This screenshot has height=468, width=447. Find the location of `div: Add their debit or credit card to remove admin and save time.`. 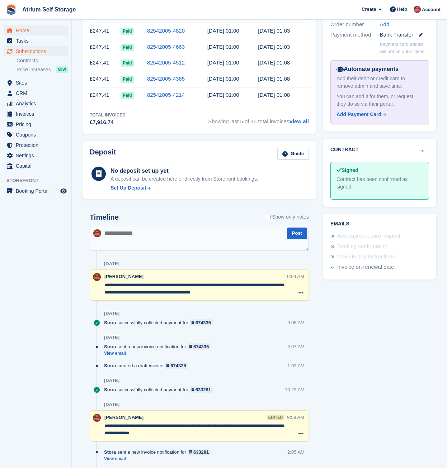

div: Add their debit or credit card to remove admin and save time. is located at coordinates (379, 82).